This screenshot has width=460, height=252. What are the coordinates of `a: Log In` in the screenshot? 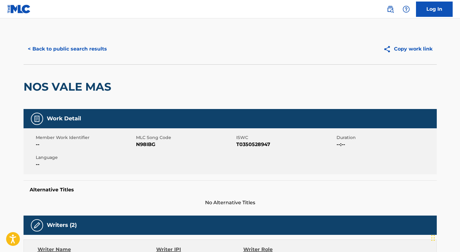 It's located at (434, 9).